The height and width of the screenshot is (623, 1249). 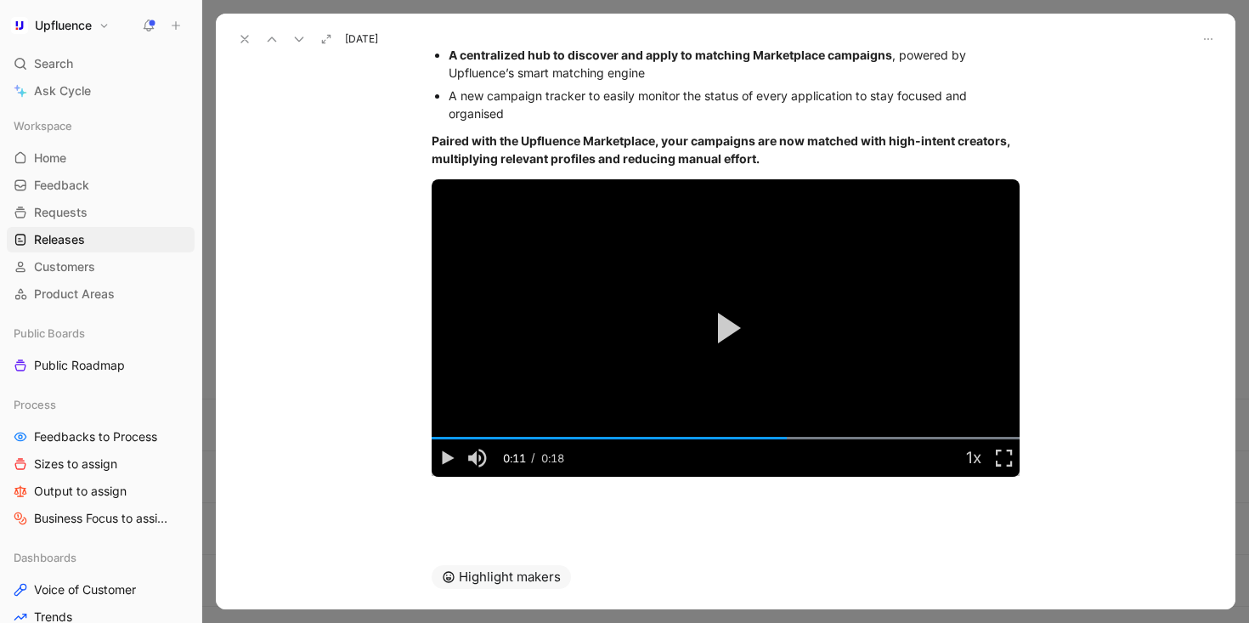 What do you see at coordinates (100, 349) in the screenshot?
I see `div: Public BoardsPublic Roadmap` at bounding box center [100, 349].